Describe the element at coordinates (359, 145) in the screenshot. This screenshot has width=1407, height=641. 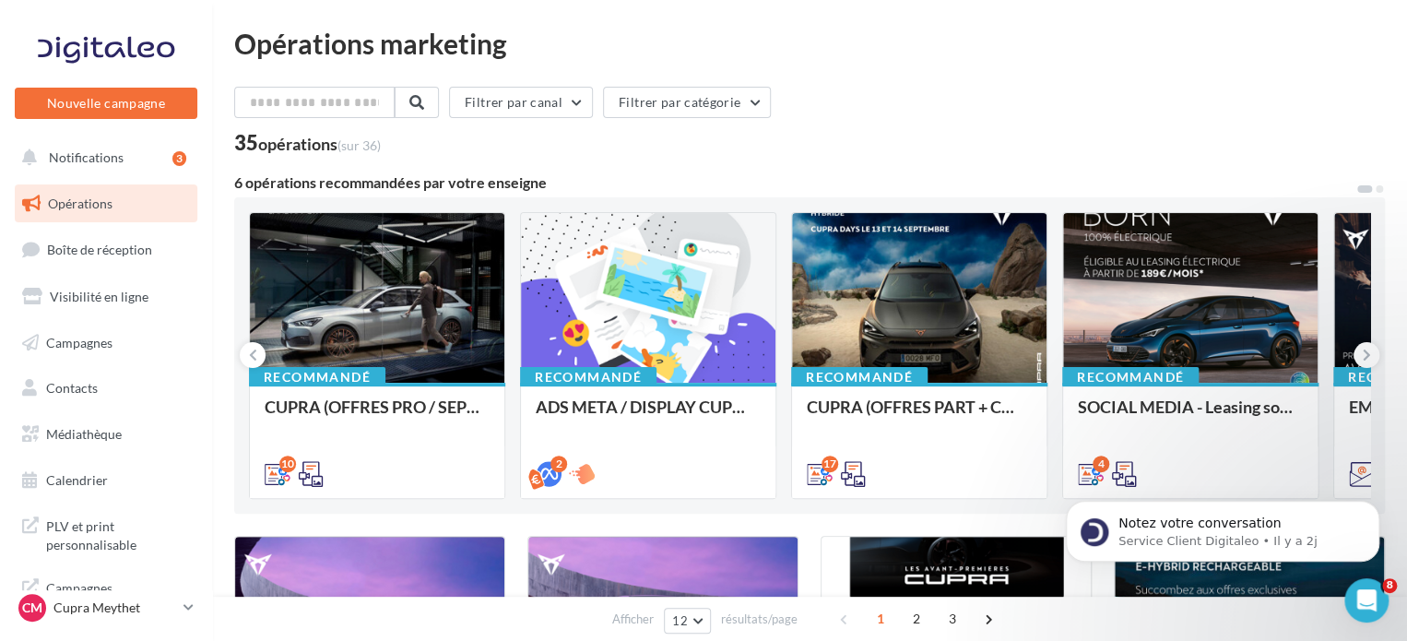
I see `span: (sur 36)` at that location.